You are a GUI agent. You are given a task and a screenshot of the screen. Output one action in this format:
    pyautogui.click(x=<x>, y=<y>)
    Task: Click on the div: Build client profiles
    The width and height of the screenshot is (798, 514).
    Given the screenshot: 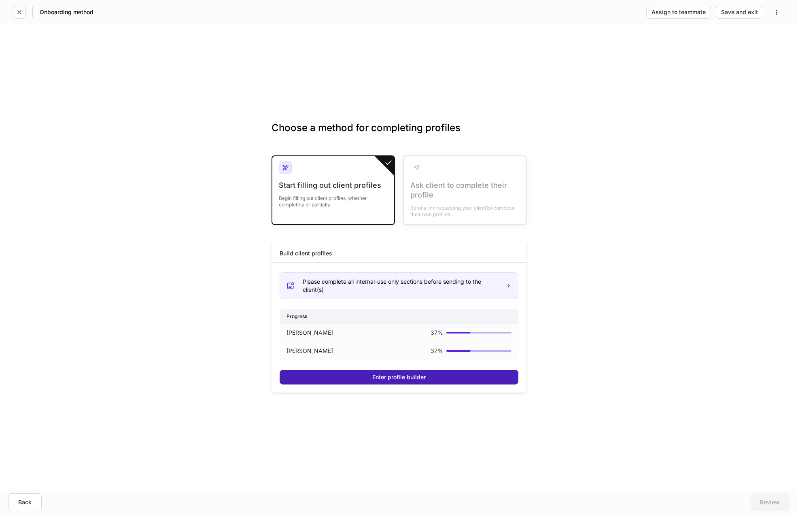 What is the action you would take?
    pyautogui.click(x=306, y=253)
    